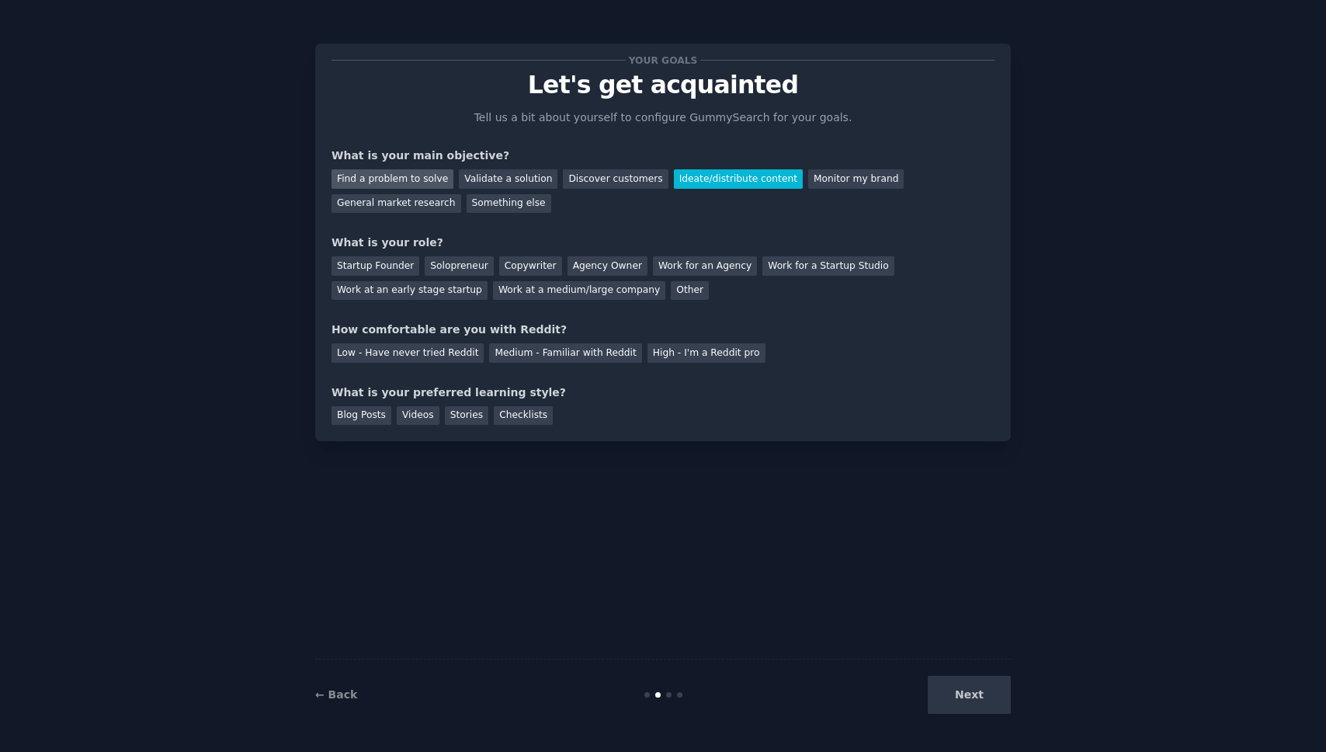 This screenshot has width=1326, height=752. Describe the element at coordinates (663, 117) in the screenshot. I see `p: Tell us a bit about yourself to configure GummySearch for your goals.` at that location.